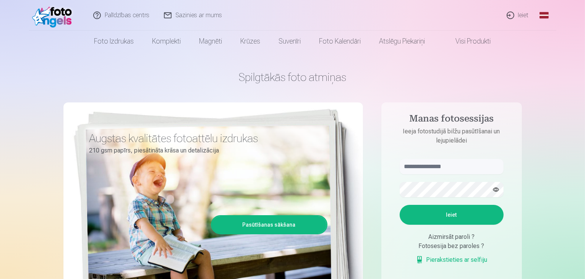 This screenshot has height=279, width=585. Describe the element at coordinates (452, 246) in the screenshot. I see `div: Fotosesija bez paroles ?` at that location.